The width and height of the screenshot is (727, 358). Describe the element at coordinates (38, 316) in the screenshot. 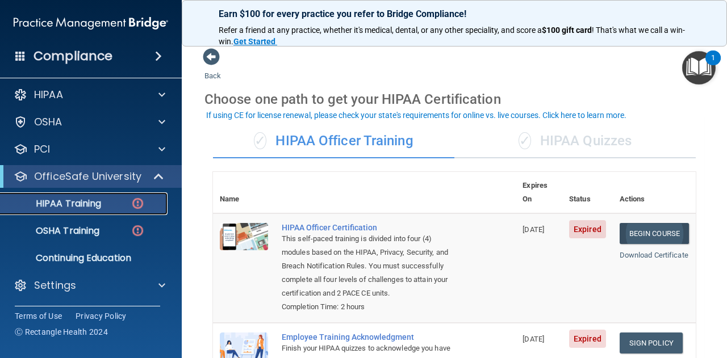

I see `a: Terms of Use` at that location.